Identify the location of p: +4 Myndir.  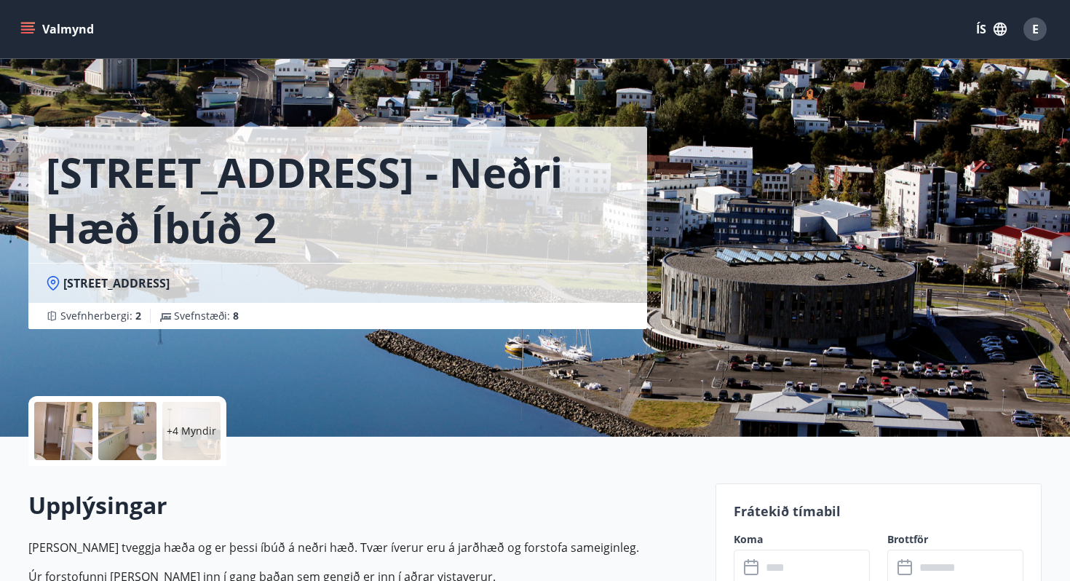
(192, 431).